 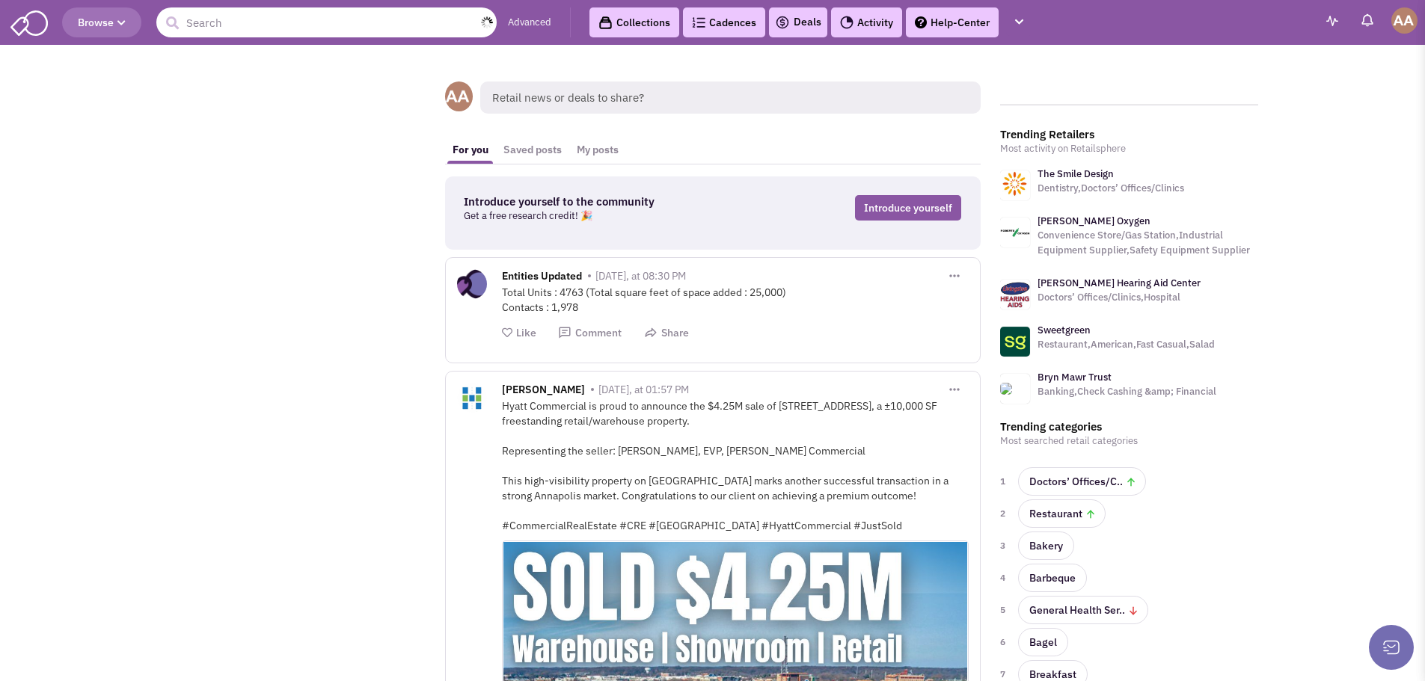 What do you see at coordinates (1081, 482) in the screenshot?
I see `a: Doctors’ Offices/C..` at bounding box center [1081, 482].